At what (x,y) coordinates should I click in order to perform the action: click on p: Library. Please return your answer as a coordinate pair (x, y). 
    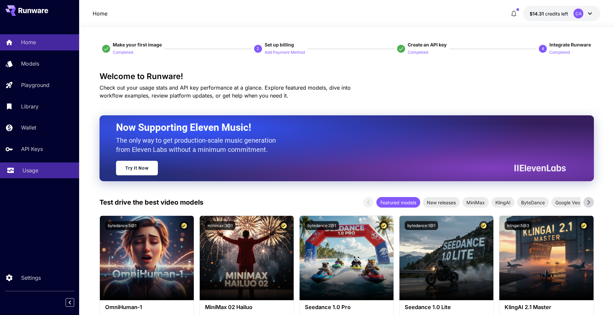
    Looking at the image, I should click on (30, 106).